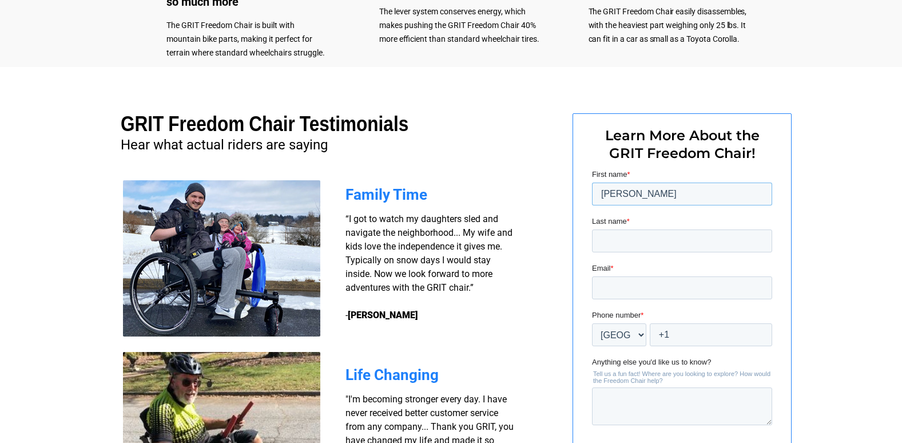 This screenshot has width=902, height=443. Describe the element at coordinates (683, 144) in the screenshot. I see `span: Learn More About the GRIT Freedom Chair!` at that location.